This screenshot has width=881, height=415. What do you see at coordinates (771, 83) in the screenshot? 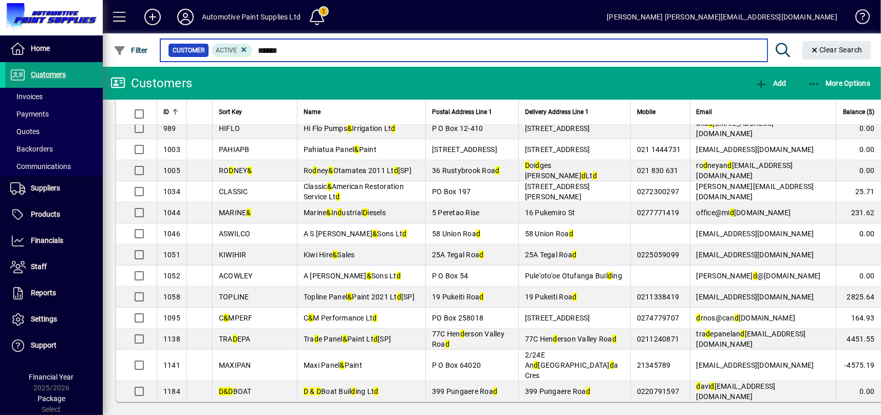
I see `button: Add` at bounding box center [771, 83].